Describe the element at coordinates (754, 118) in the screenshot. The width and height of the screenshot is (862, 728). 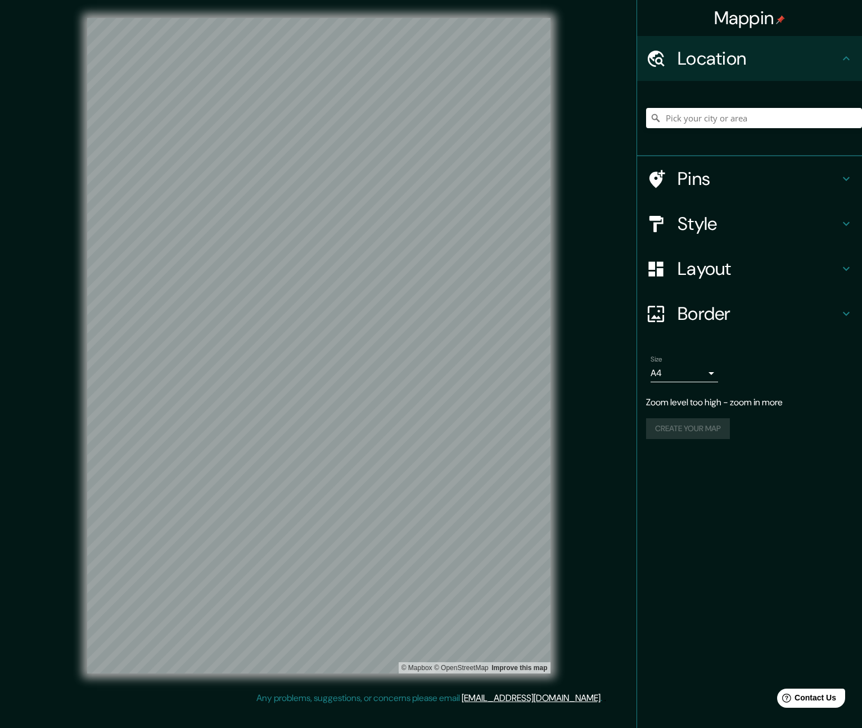
I see `input: Pick your city or area` at that location.